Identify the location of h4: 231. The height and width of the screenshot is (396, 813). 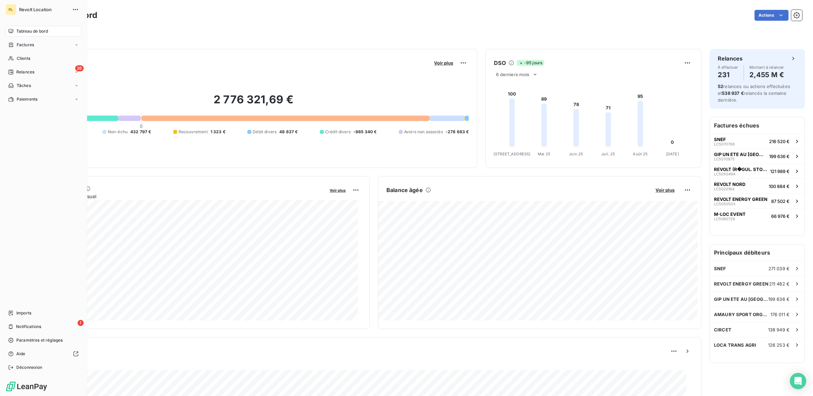
(728, 75).